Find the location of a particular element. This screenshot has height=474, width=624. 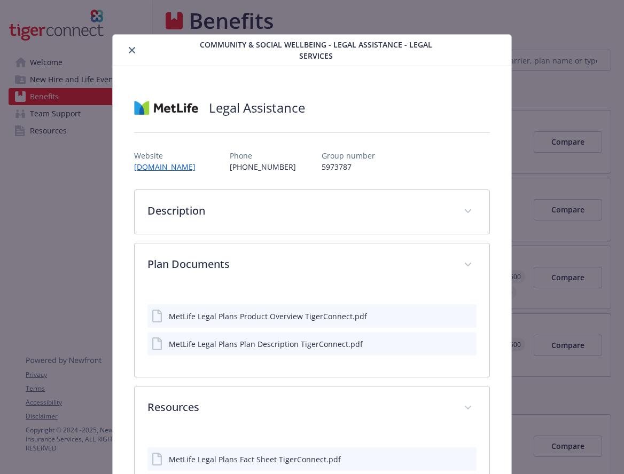

div: Resources is located at coordinates (312, 408).